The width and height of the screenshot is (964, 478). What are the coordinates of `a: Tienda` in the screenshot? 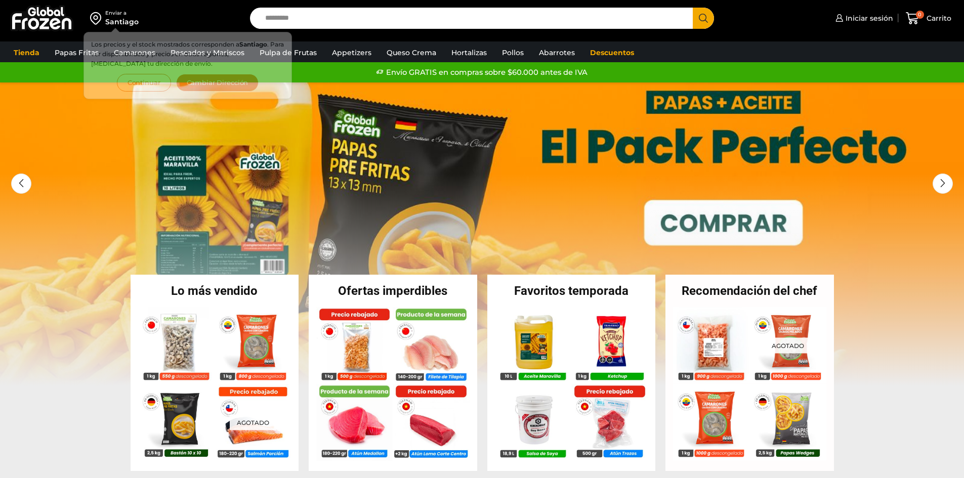 It's located at (26, 53).